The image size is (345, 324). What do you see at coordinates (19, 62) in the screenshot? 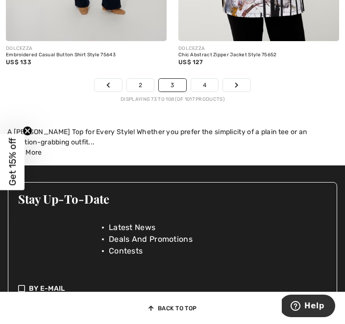
I see `span: US$ 133` at bounding box center [19, 62].